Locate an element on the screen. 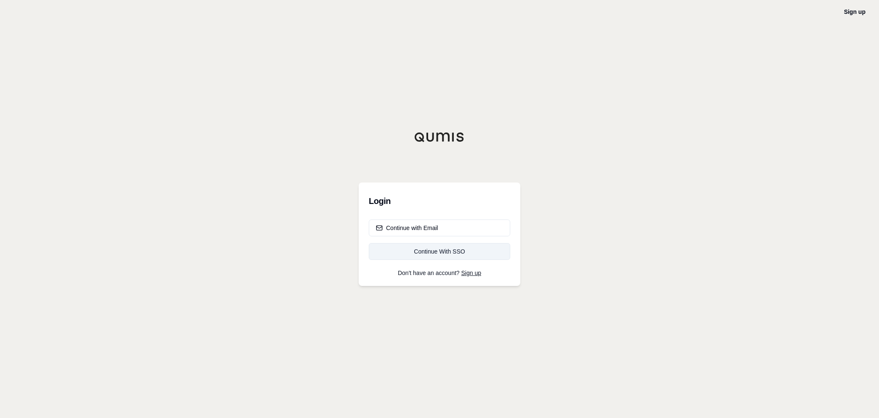 The width and height of the screenshot is (879, 418). h3: Login is located at coordinates (439, 201).